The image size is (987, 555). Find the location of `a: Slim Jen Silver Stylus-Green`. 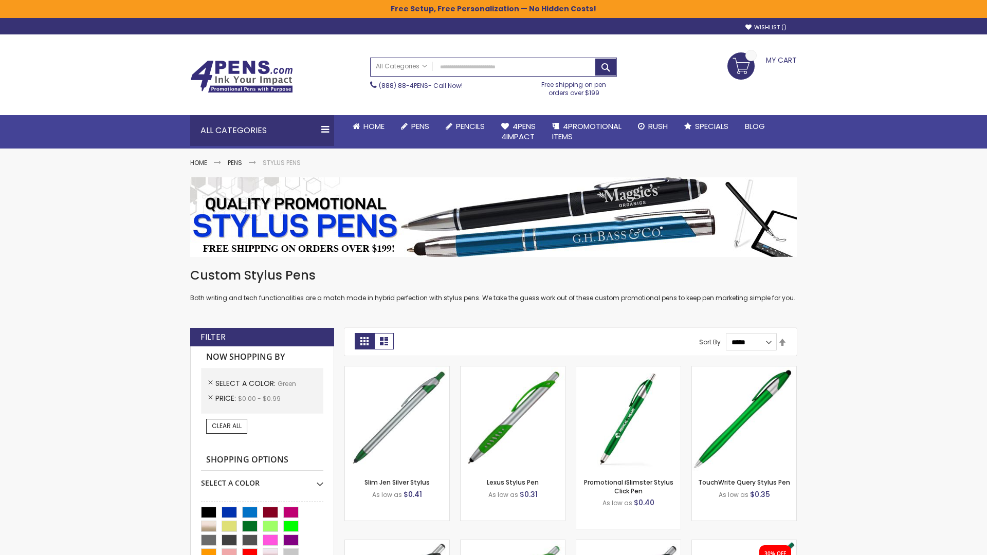

a: Slim Jen Silver Stylus-Green is located at coordinates (397, 370).